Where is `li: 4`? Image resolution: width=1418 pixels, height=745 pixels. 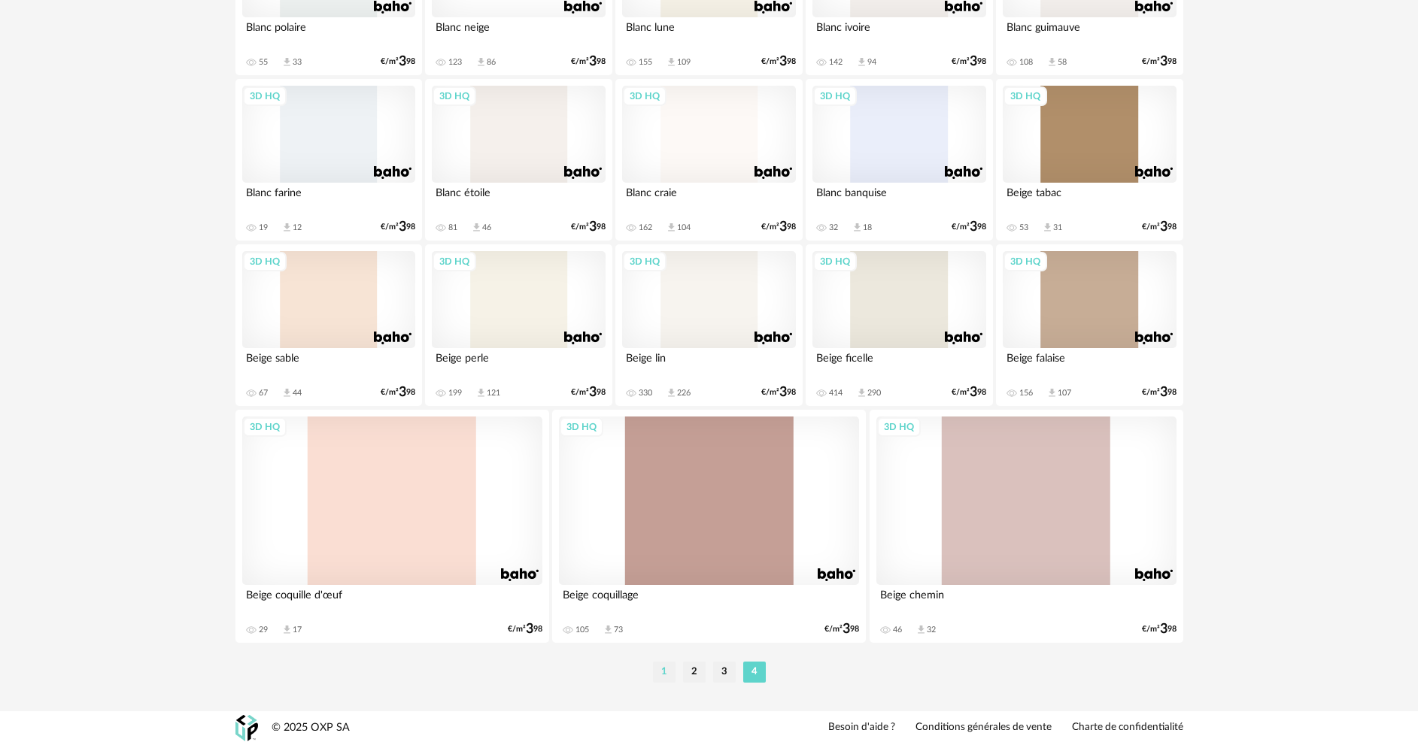
li: 4 is located at coordinates (755, 673).